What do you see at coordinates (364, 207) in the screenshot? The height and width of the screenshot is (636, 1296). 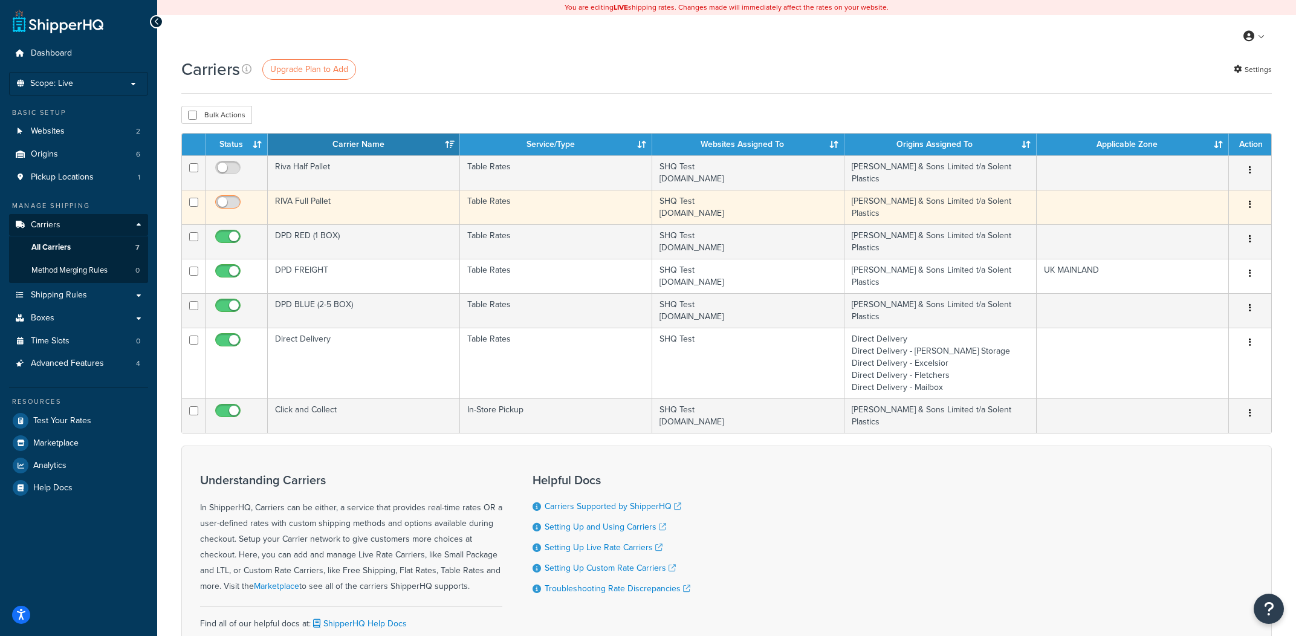 I see `td: RIVA Full Pallet` at bounding box center [364, 207].